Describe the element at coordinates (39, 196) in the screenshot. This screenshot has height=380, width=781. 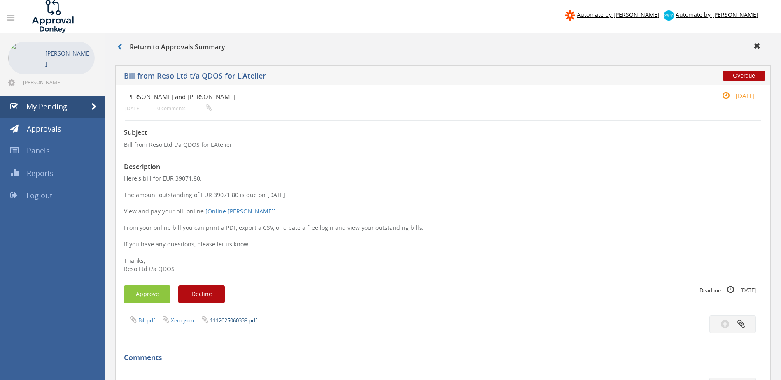
I see `span: Log out` at that location.